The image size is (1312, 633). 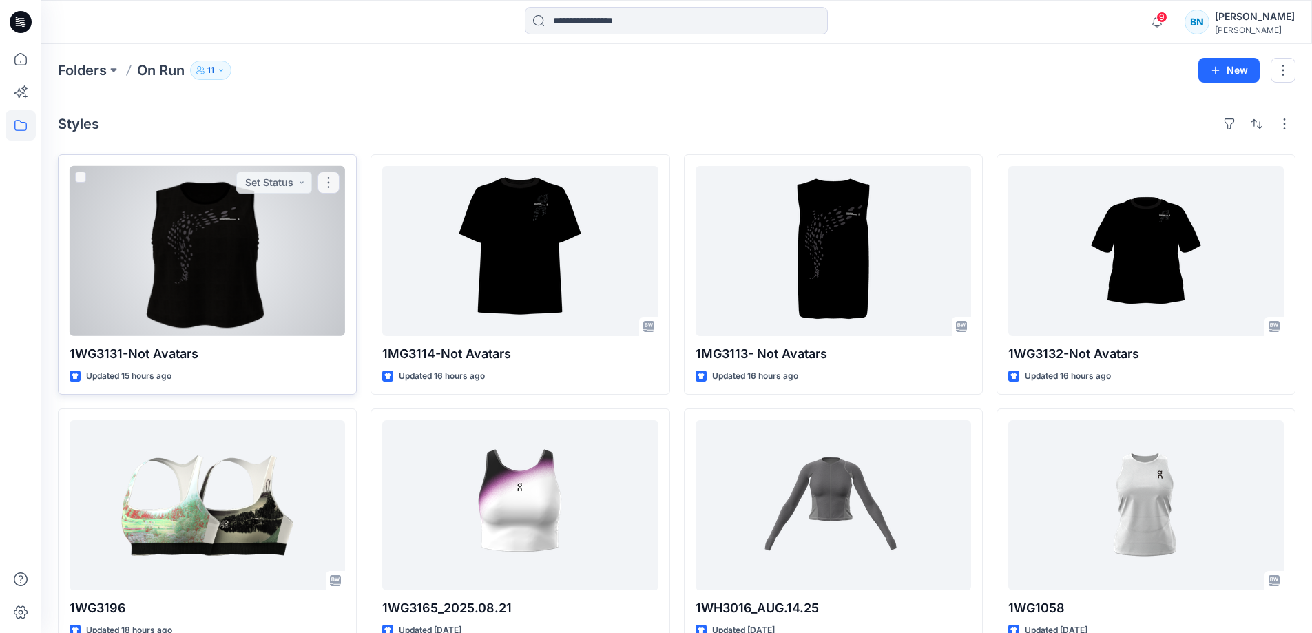 What do you see at coordinates (211, 70) in the screenshot?
I see `p: 11` at bounding box center [211, 70].